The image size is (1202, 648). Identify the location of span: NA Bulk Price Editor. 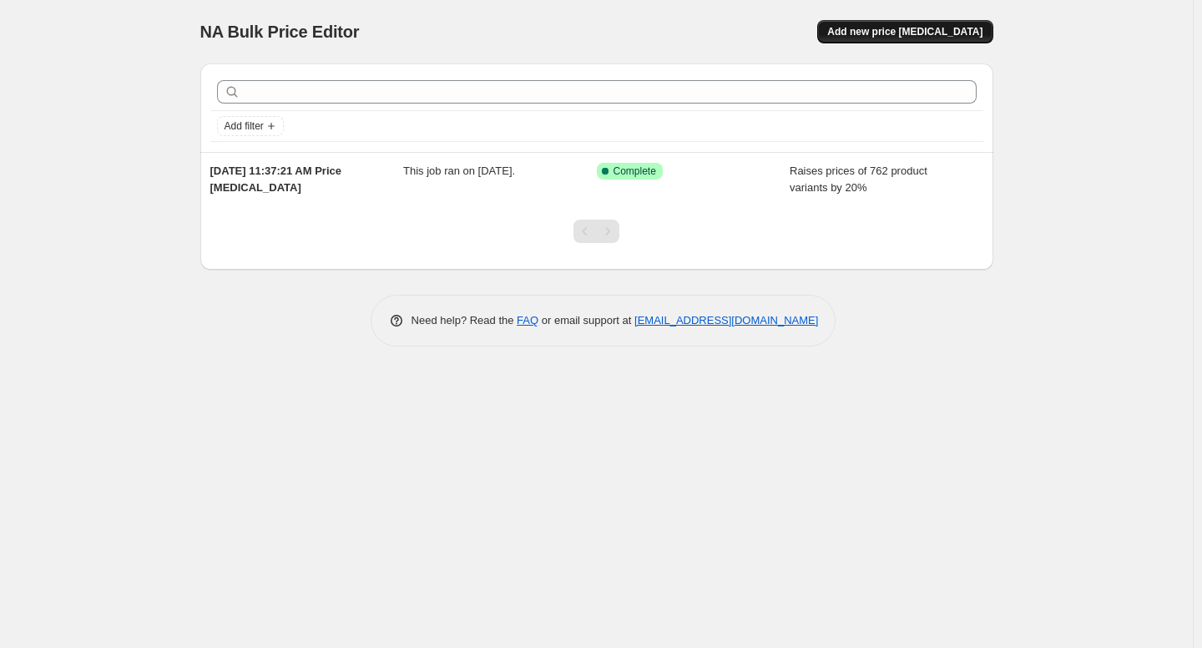
(280, 32).